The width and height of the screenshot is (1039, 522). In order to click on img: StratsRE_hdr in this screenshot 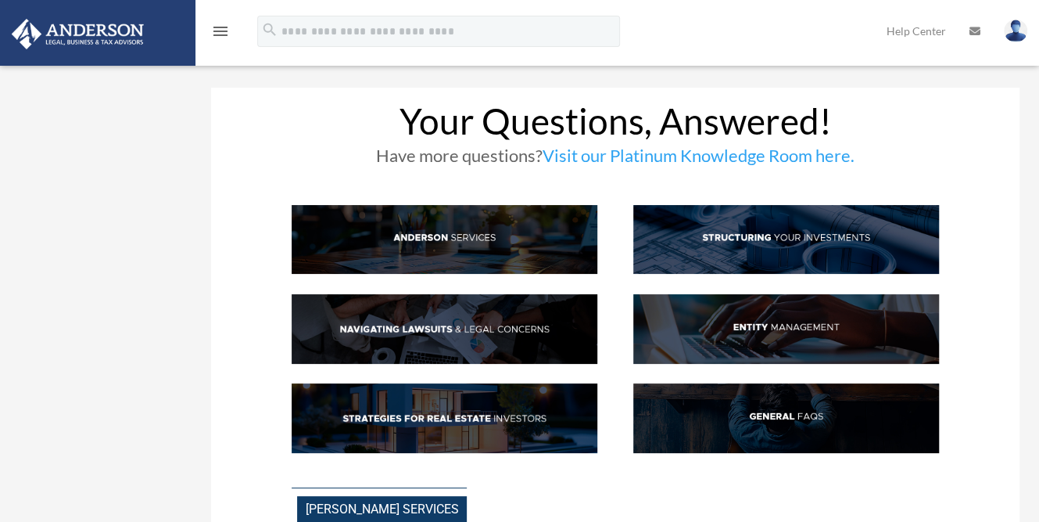, I will do `click(444, 418)`.